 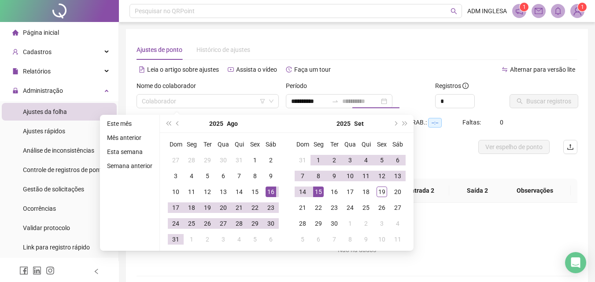 What do you see at coordinates (558, 11) in the screenshot?
I see `span: bell` at bounding box center [558, 11].